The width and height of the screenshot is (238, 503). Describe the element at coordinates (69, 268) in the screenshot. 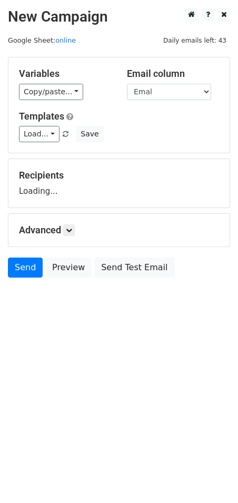

I see `a: Preview` at that location.